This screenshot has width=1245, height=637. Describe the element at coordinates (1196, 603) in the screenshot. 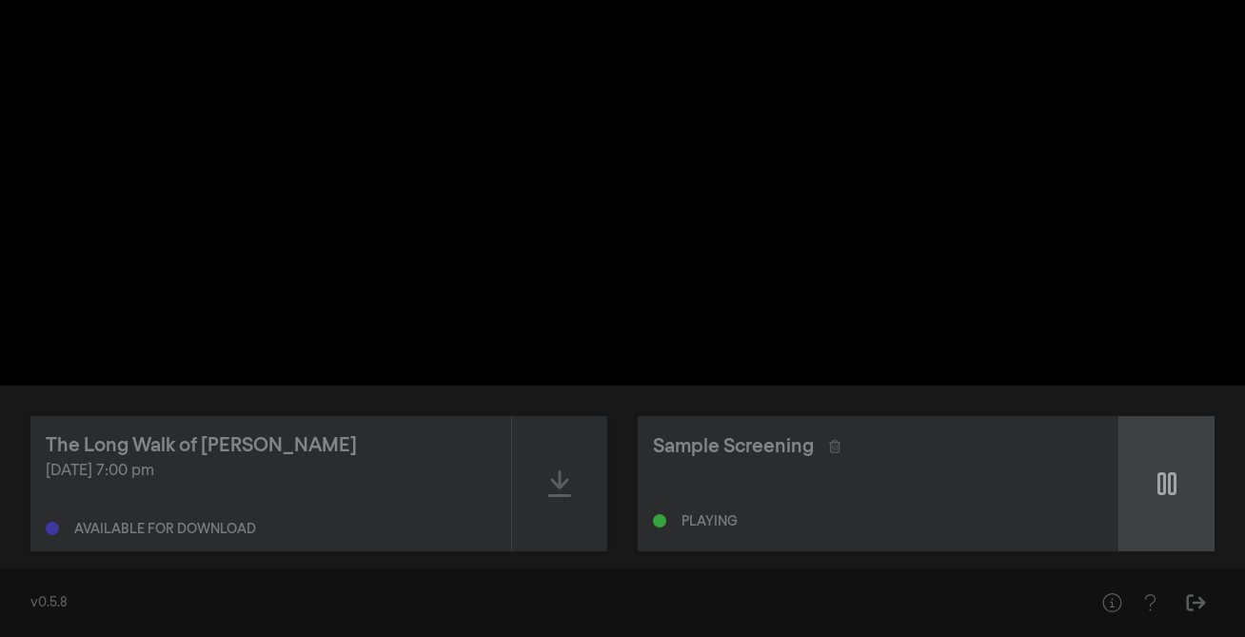

I see `button: Sign Out` at that location.